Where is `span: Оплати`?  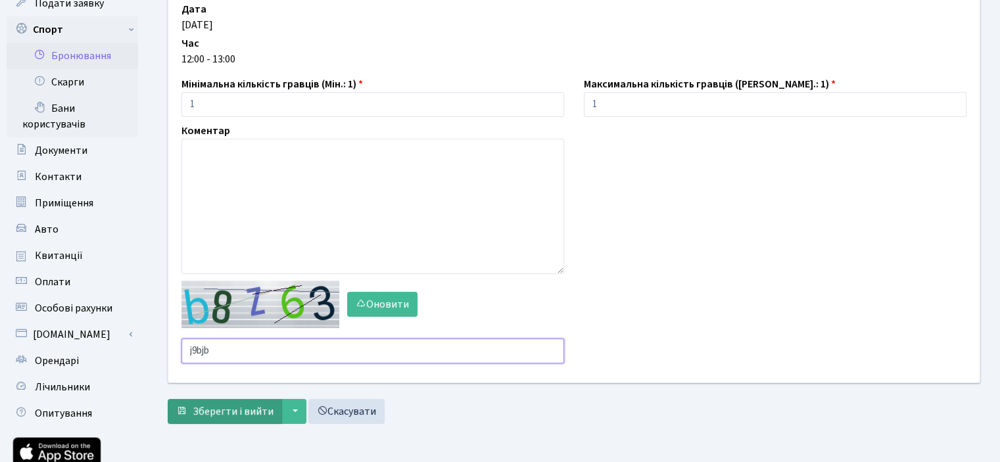
span: Оплати is located at coordinates (53, 282).